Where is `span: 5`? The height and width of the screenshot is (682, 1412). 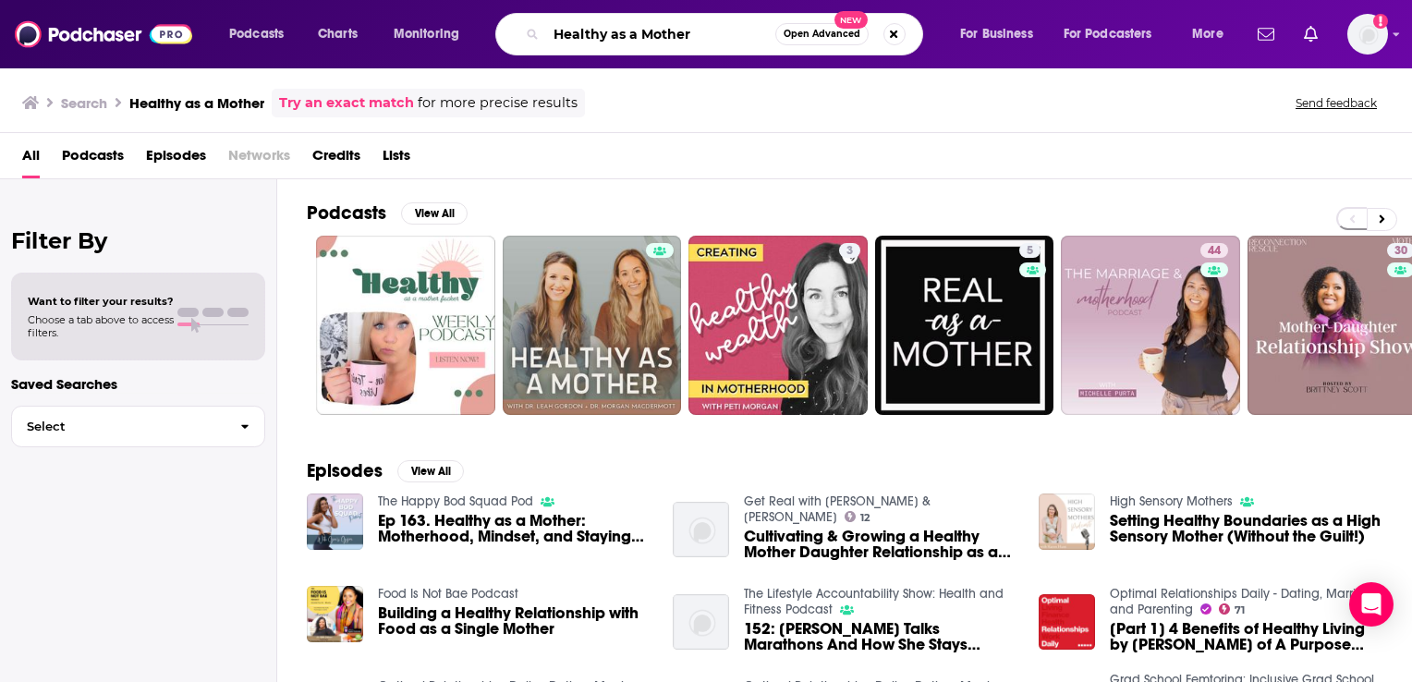 span: 5 is located at coordinates (1029, 251).